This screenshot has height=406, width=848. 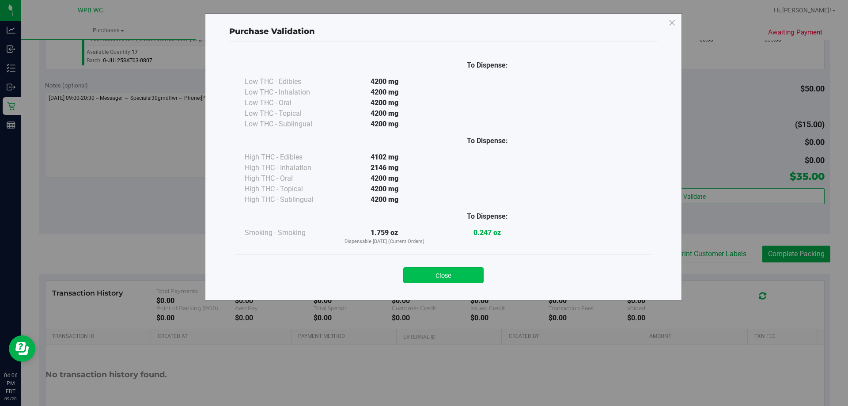 What do you see at coordinates (272, 31) in the screenshot?
I see `span: Purchase Validation` at bounding box center [272, 31].